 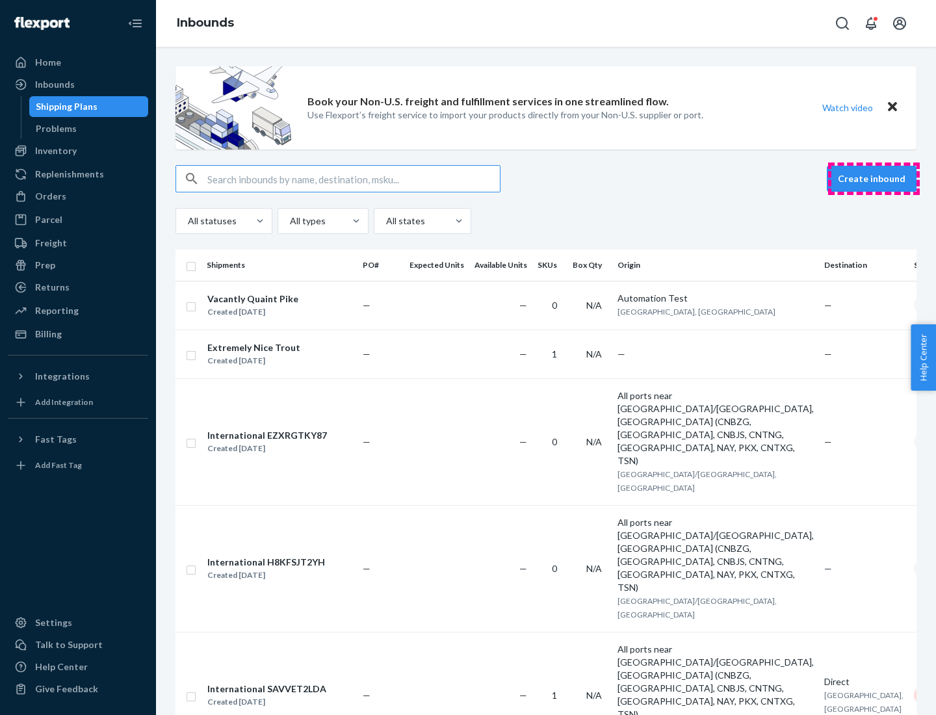 I want to click on a: Billing, so click(x=78, y=334).